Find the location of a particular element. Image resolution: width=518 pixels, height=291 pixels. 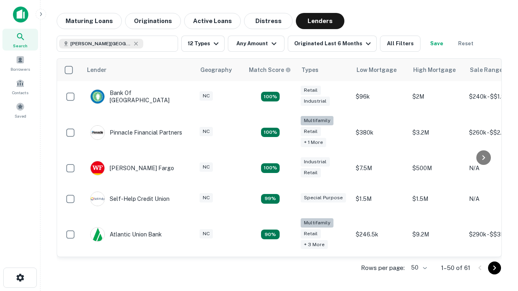

div: Matching Properties: 10, hasApolloMatch: undefined is located at coordinates (270, 235).